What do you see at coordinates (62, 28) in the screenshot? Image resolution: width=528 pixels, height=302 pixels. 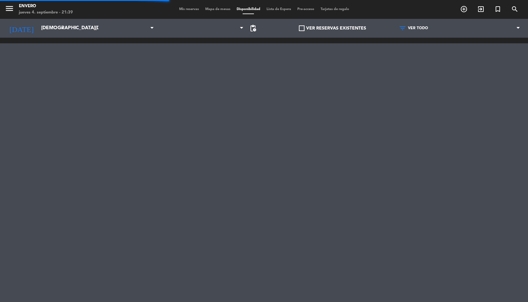 I see `i: arrow_drop_down` at bounding box center [62, 28].